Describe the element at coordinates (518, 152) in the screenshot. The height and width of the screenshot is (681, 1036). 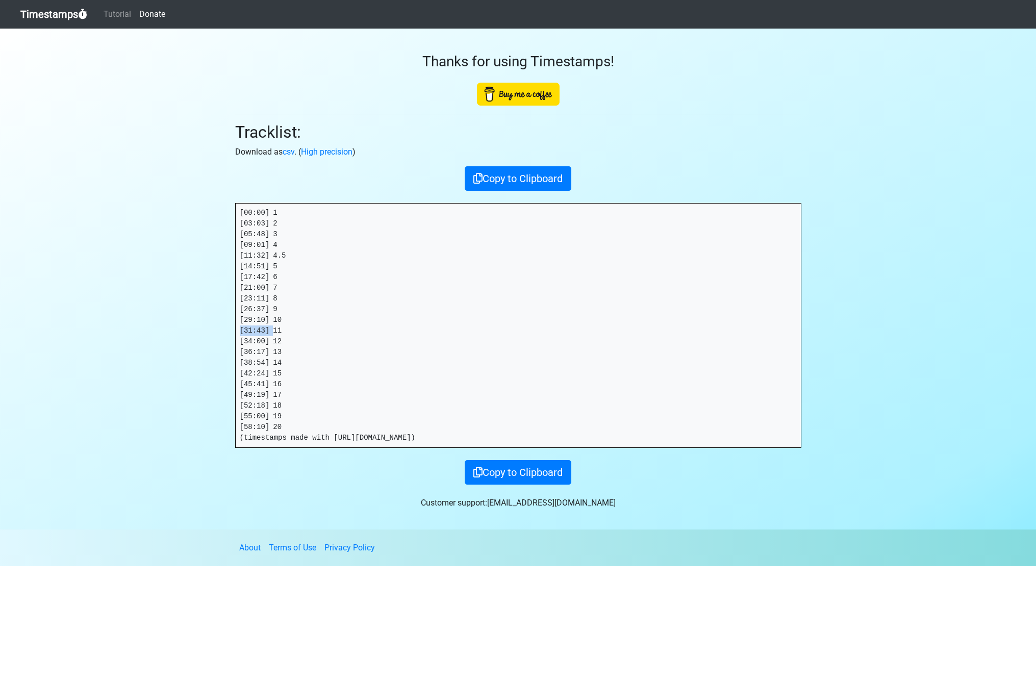
I see `p: Download as . ( )` at that location.